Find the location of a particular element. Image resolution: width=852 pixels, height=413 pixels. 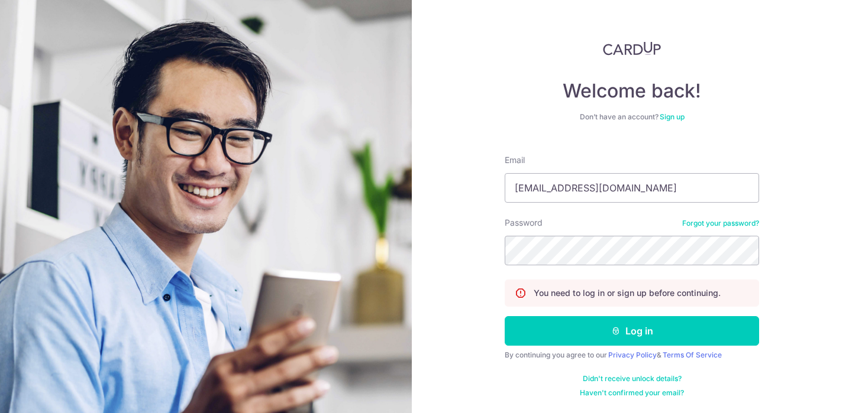

a: Sign up is located at coordinates (672, 116).